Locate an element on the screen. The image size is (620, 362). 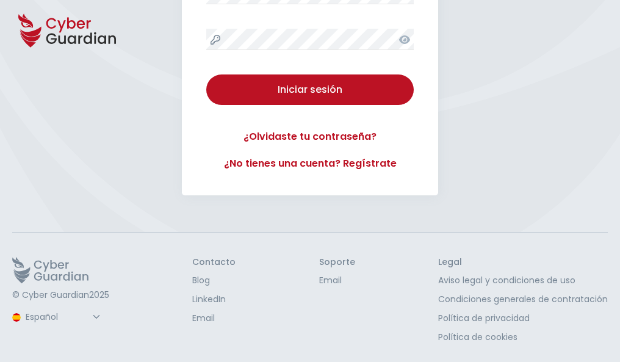
a: Condiciones generales de contratación is located at coordinates (523, 299).